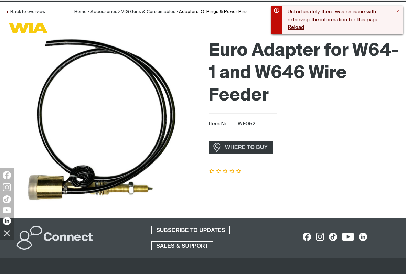 This screenshot has height=274, width=406. Describe the element at coordinates (213, 12) in the screenshot. I see `a: Adapters, O-Rings & Power Pins` at that location.